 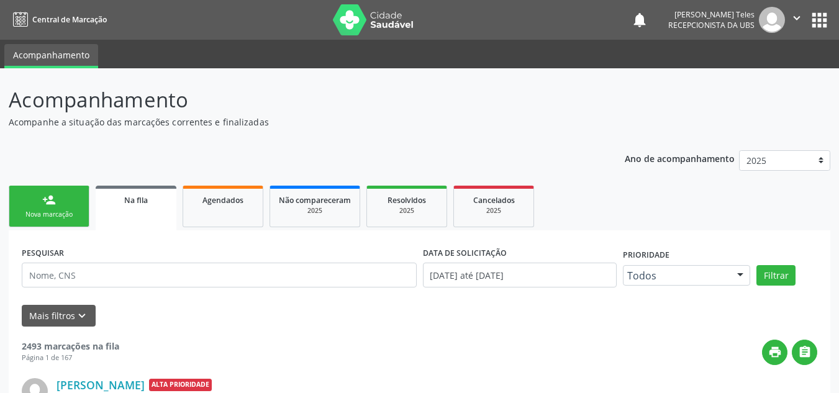 What do you see at coordinates (675, 276) in the screenshot?
I see `span: Todos` at bounding box center [675, 276].